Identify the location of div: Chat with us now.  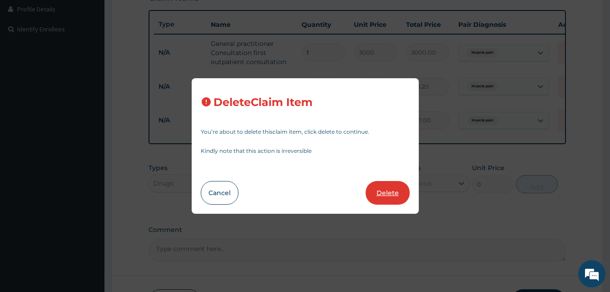
(100, 57).